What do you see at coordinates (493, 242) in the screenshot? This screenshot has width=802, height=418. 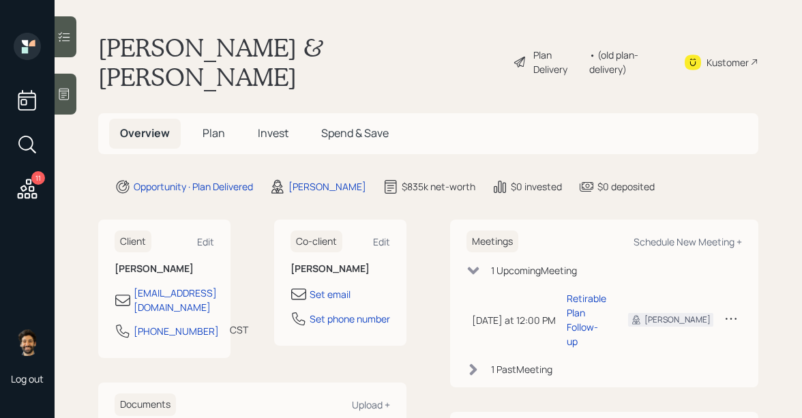 I see `h6: Meetings` at bounding box center [493, 242].